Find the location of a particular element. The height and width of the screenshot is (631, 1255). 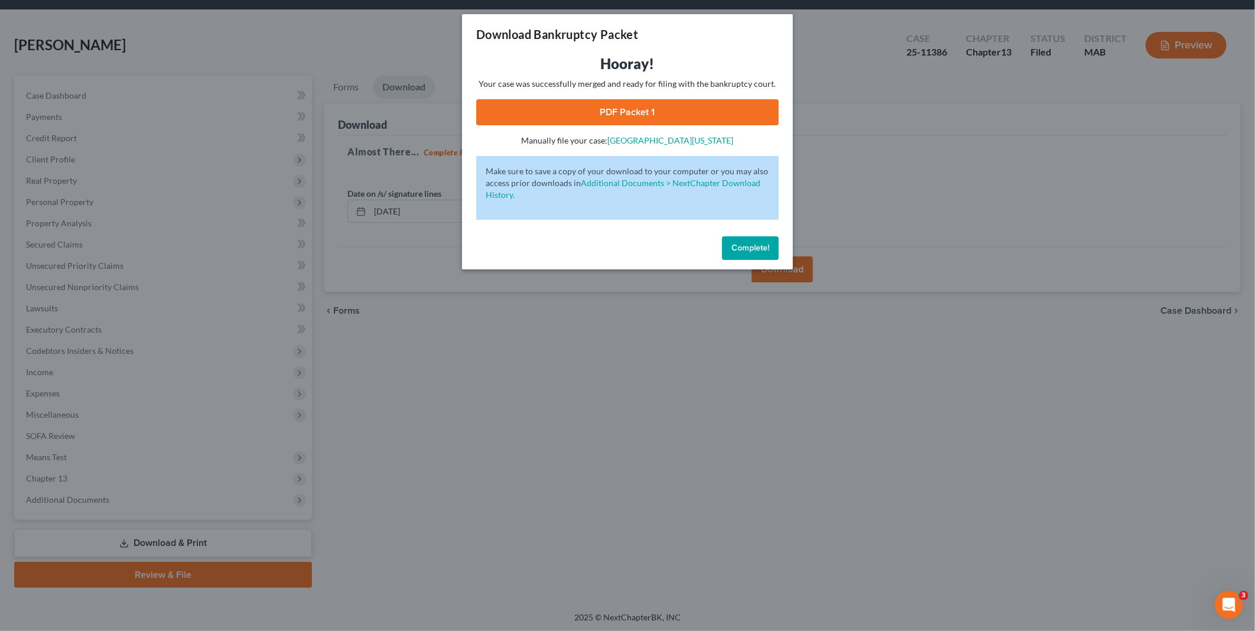

a: Additional Documents > NextChapter Download History. is located at coordinates (623, 189).